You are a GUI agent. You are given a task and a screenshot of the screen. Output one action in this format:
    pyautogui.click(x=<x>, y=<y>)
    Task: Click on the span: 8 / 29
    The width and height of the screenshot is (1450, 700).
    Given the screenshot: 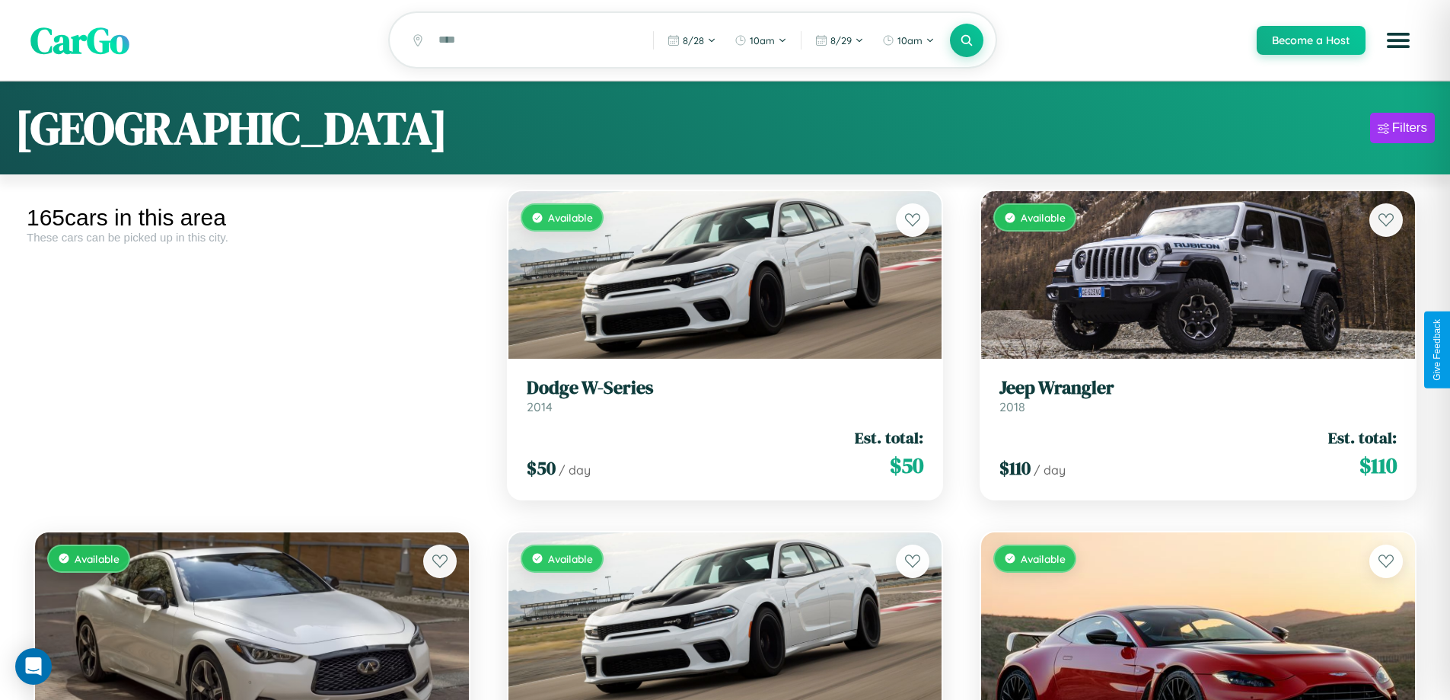 What is the action you would take?
    pyautogui.click(x=841, y=40)
    